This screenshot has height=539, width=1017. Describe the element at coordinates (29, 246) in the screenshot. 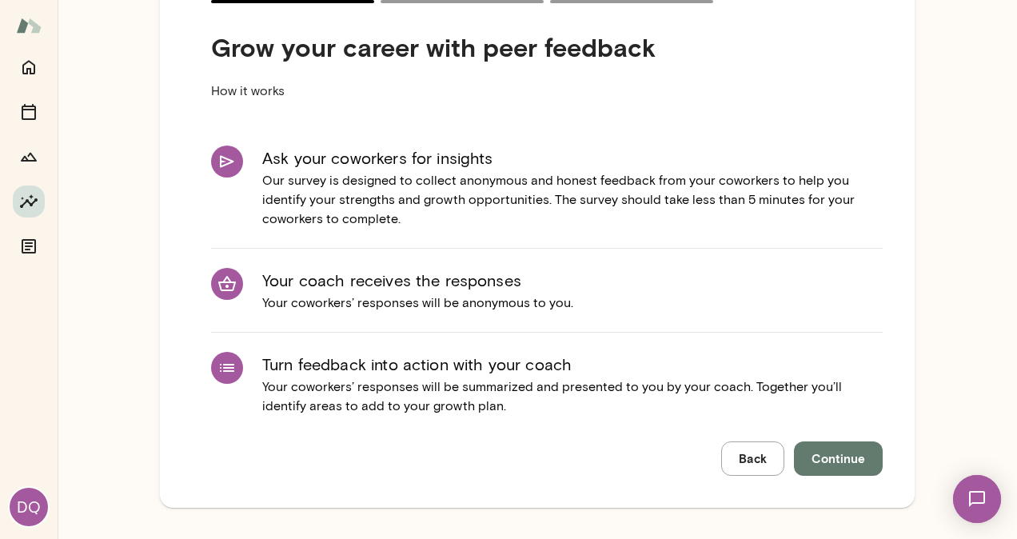

I see `button: Documents` at that location.